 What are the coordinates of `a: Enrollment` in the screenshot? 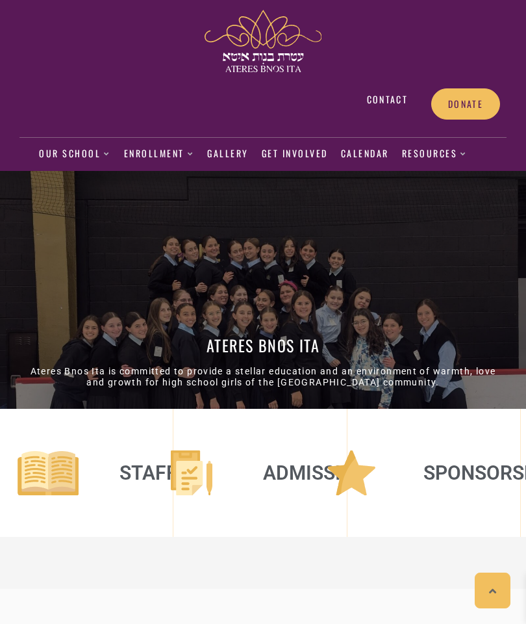 It's located at (159, 154).